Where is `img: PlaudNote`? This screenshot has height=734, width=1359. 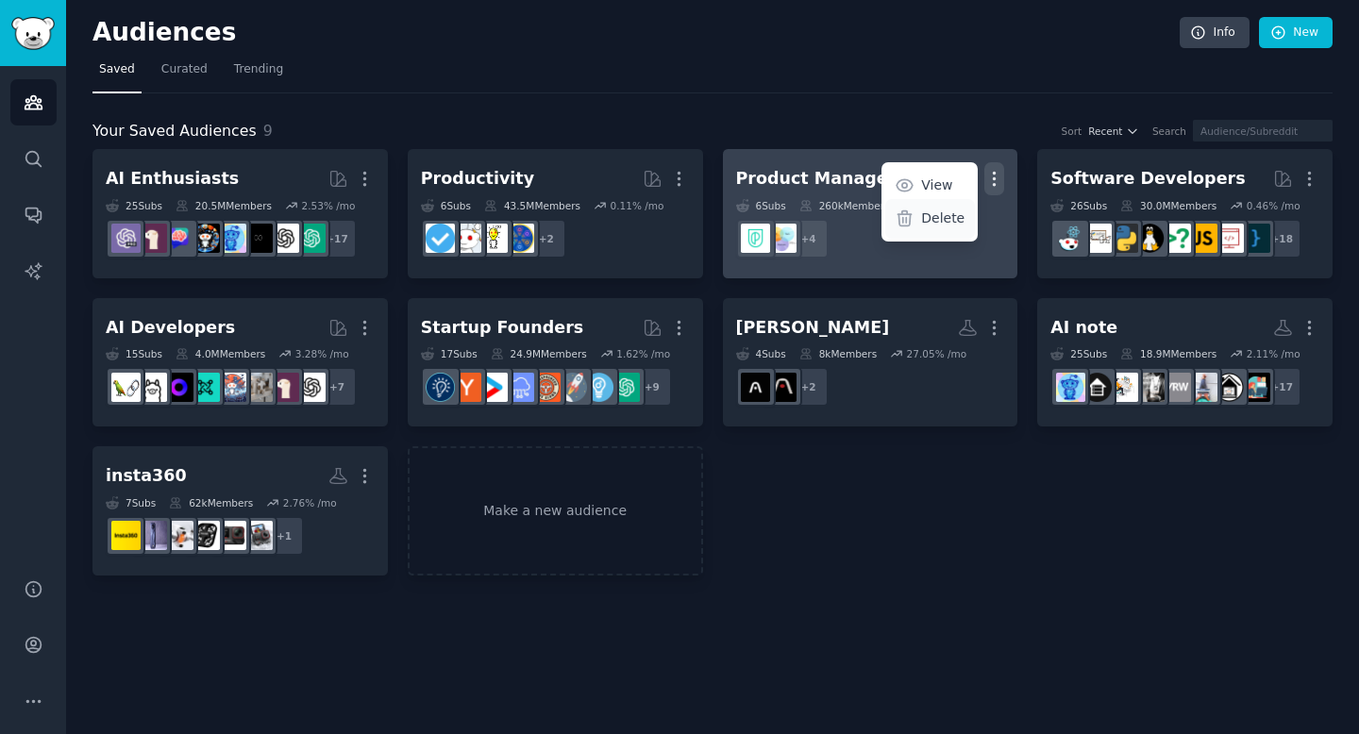 img: PlaudNote is located at coordinates (782, 387).